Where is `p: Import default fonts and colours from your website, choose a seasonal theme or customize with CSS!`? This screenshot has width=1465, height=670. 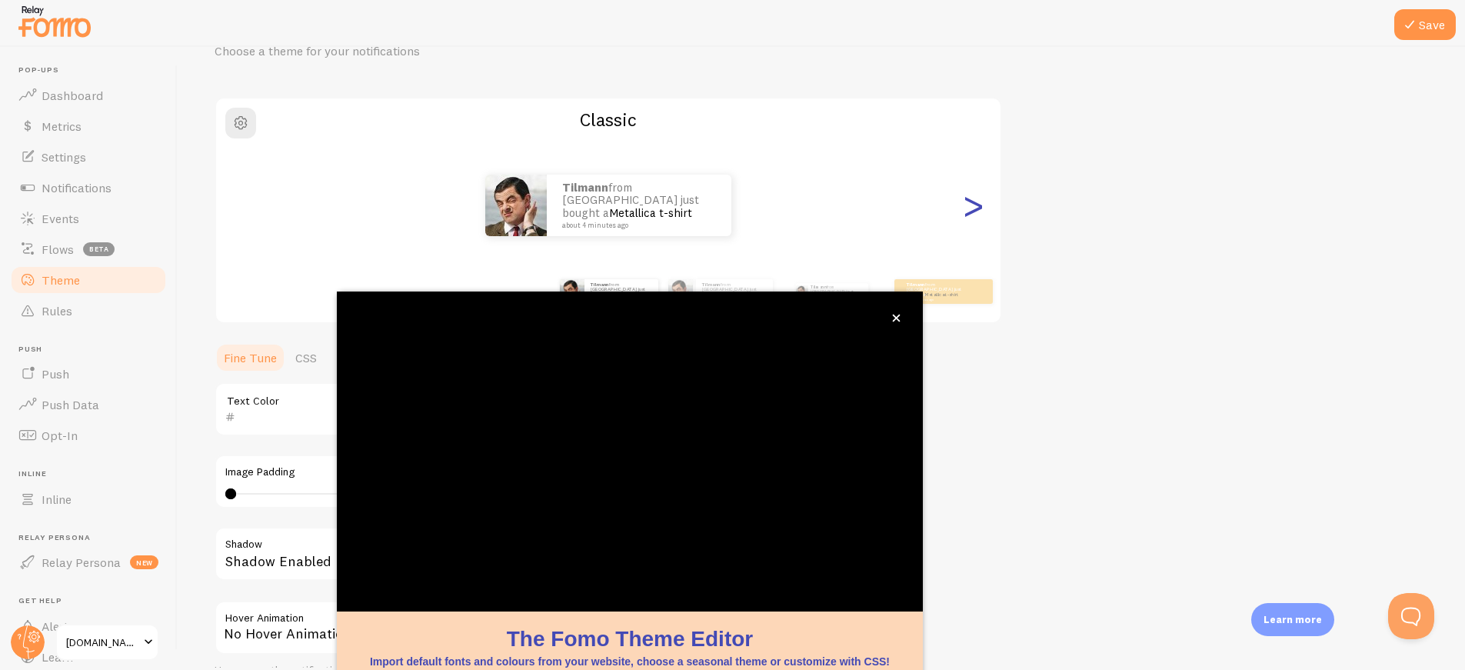 p: Import default fonts and colours from your website, choose a seasonal theme or customize with CSS! is located at coordinates (630, 661).